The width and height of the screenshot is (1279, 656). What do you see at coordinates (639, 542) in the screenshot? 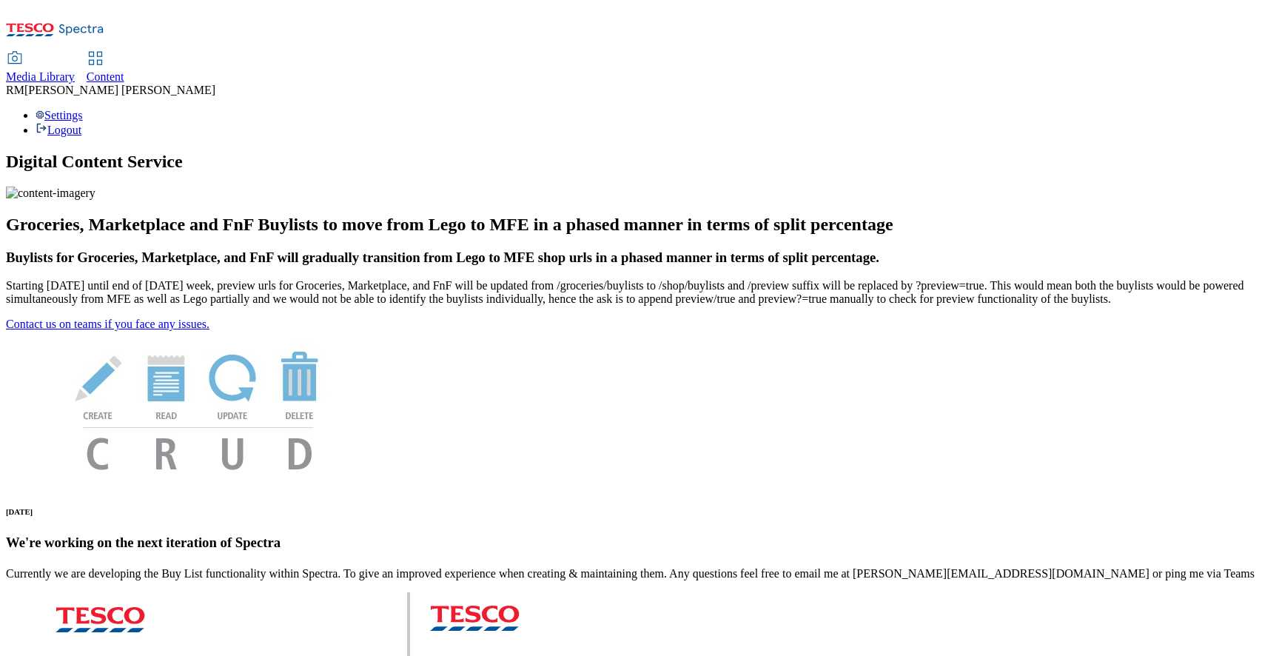
I see `h3: We're working on the next iteration of Spectra` at bounding box center [639, 542].